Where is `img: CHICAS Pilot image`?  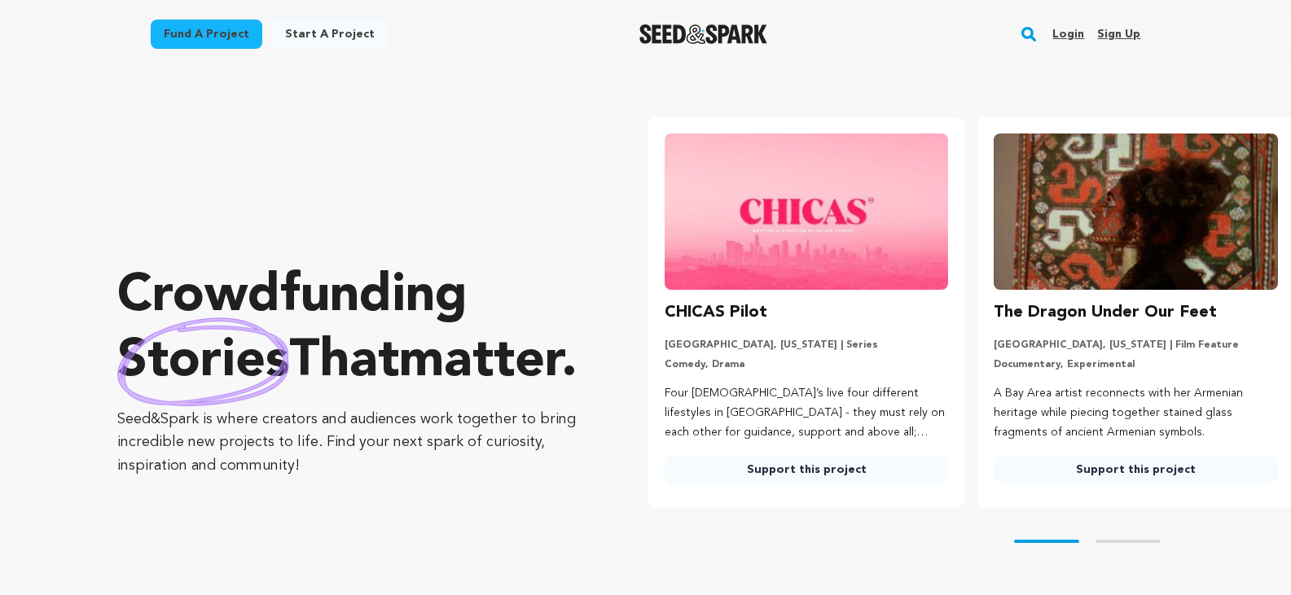
img: CHICAS Pilot image is located at coordinates (806, 212).